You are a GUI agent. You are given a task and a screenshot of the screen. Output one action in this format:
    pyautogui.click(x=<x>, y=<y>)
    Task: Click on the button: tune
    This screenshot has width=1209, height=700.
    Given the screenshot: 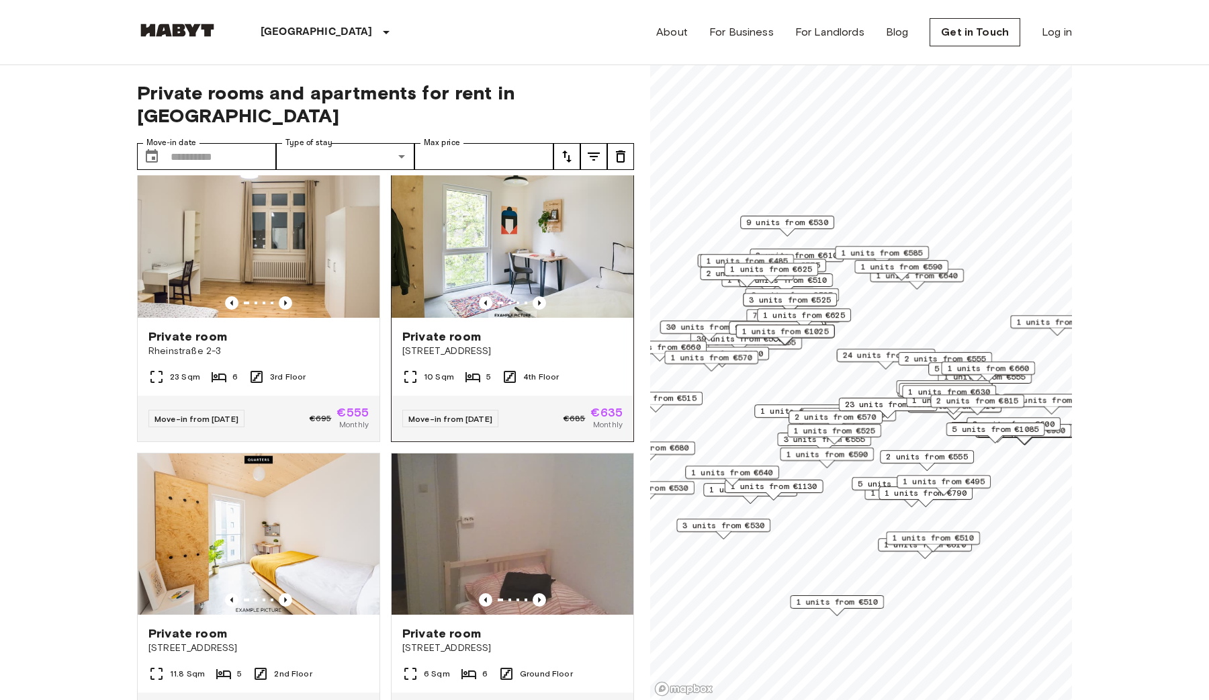 What is the action you would take?
    pyautogui.click(x=621, y=157)
    